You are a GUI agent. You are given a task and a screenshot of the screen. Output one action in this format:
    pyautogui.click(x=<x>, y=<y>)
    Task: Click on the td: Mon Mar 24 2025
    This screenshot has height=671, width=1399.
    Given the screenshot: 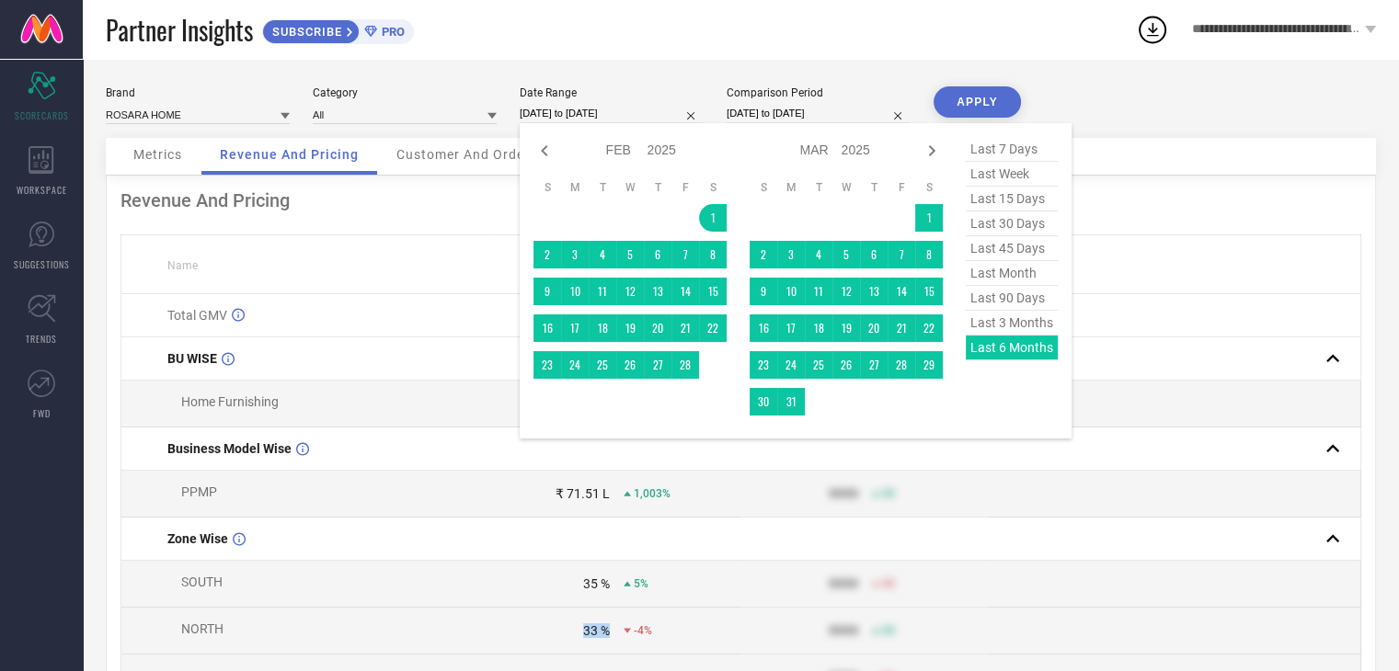 What is the action you would take?
    pyautogui.click(x=791, y=365)
    